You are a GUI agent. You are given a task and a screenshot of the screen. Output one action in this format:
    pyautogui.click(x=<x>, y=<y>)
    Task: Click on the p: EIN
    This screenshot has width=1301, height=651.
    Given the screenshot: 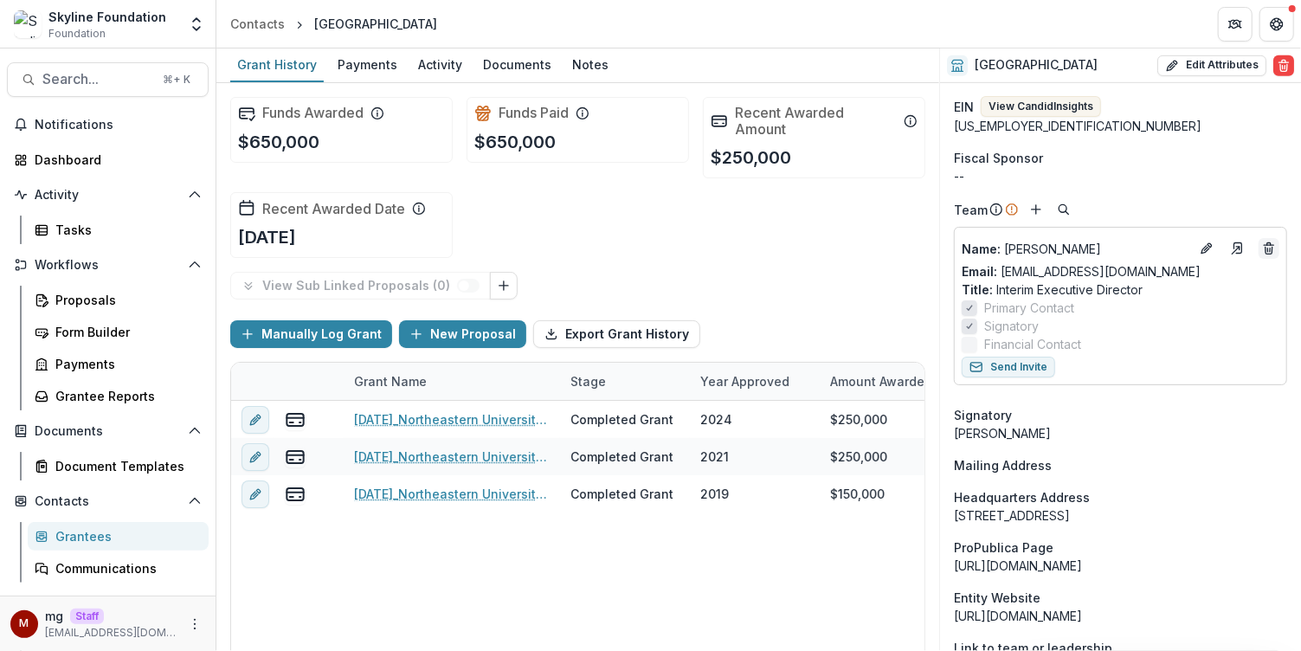 What is the action you would take?
    pyautogui.click(x=963, y=106)
    